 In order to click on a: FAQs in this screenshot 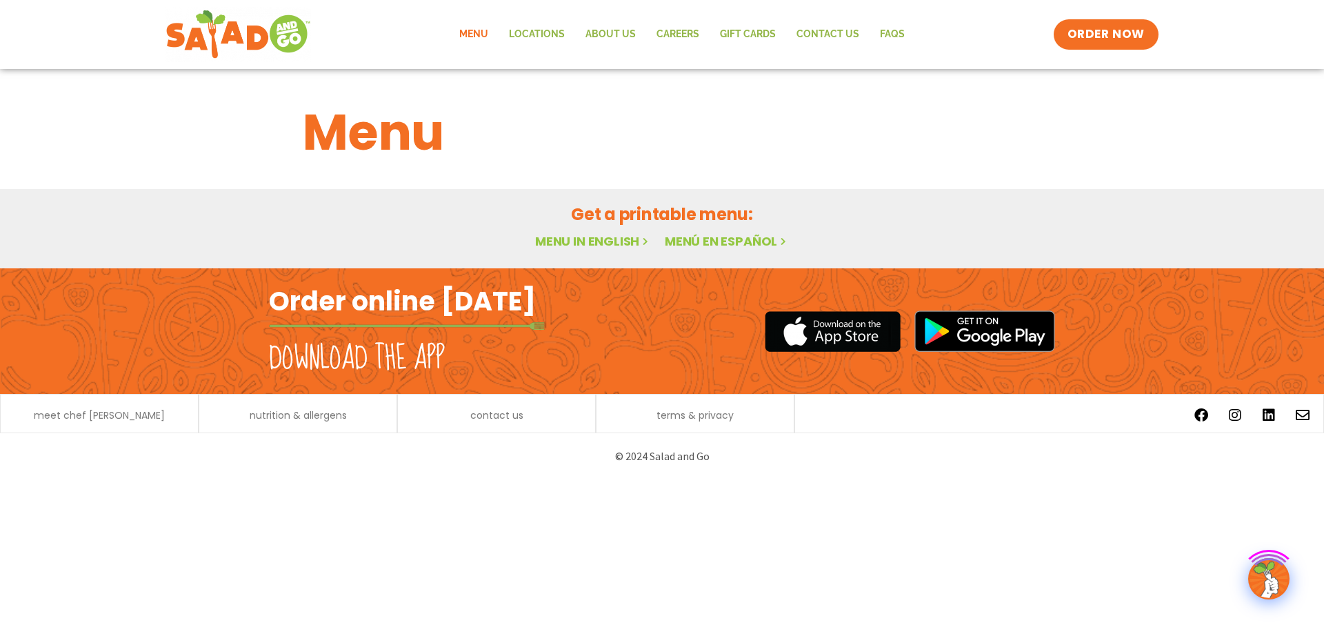, I will do `click(892, 34)`.